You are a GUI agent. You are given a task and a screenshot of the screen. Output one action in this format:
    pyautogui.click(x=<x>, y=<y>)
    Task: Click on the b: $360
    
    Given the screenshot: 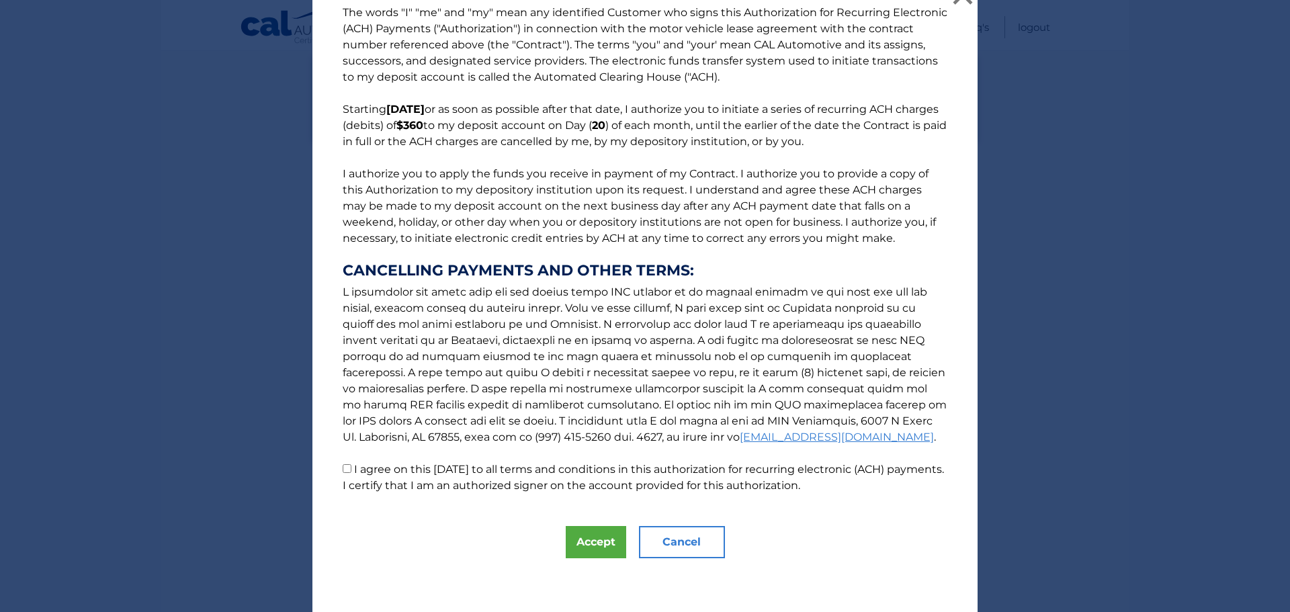 What is the action you would take?
    pyautogui.click(x=410, y=125)
    